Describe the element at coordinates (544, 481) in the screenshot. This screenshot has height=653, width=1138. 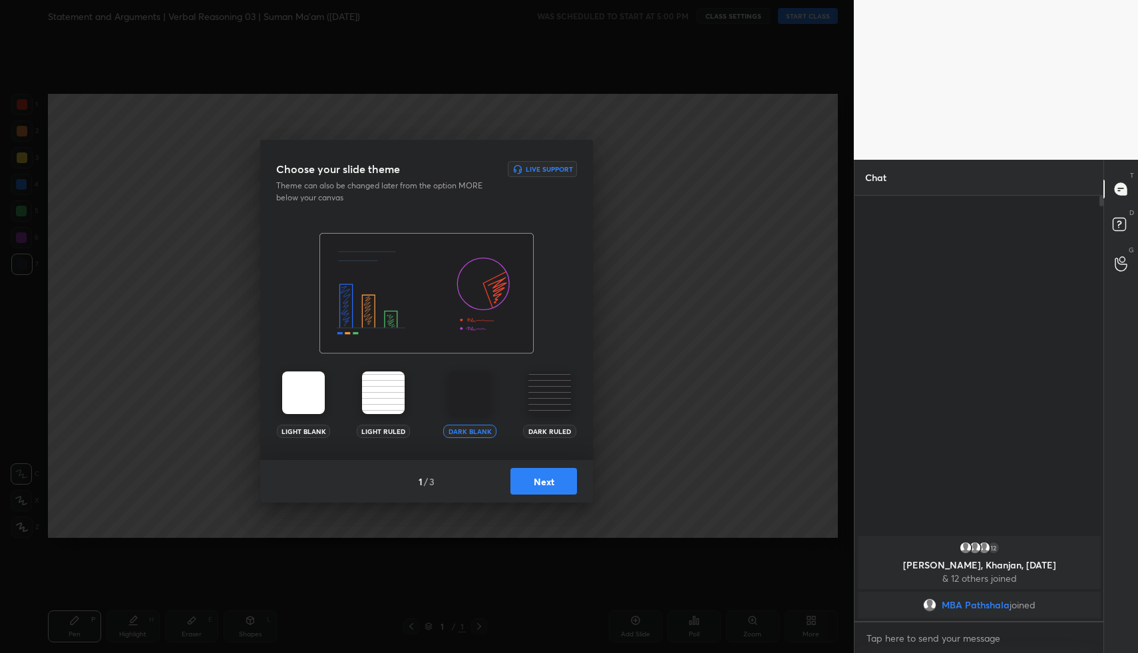
I see `button: Next` at that location.